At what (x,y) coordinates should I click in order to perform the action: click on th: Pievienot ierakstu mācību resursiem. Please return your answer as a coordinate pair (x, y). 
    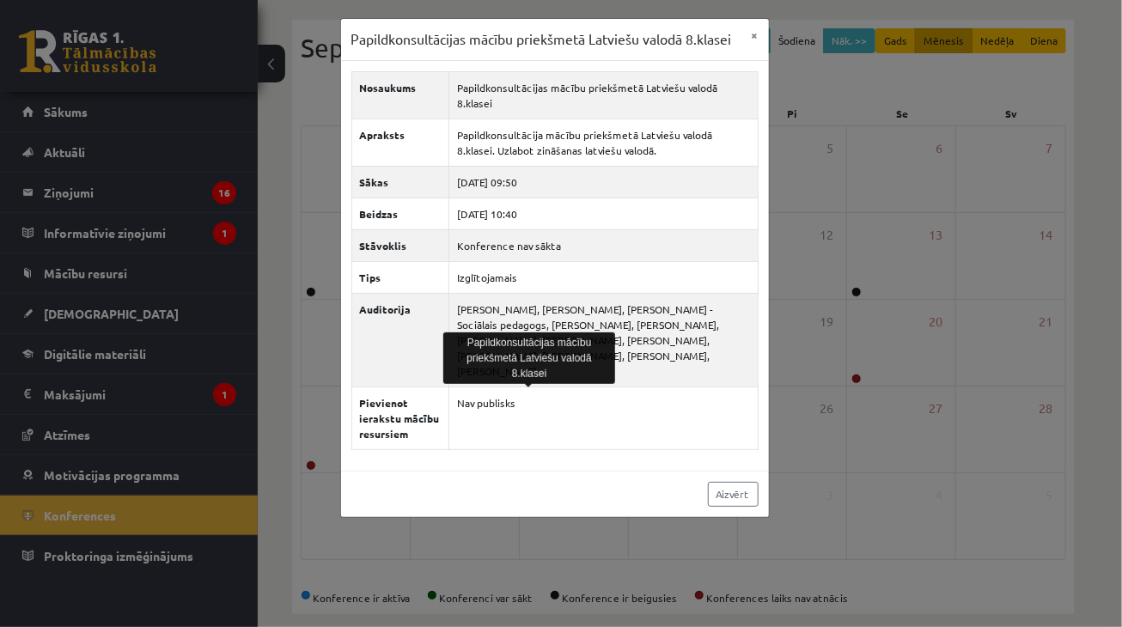
    Looking at the image, I should click on (400, 418).